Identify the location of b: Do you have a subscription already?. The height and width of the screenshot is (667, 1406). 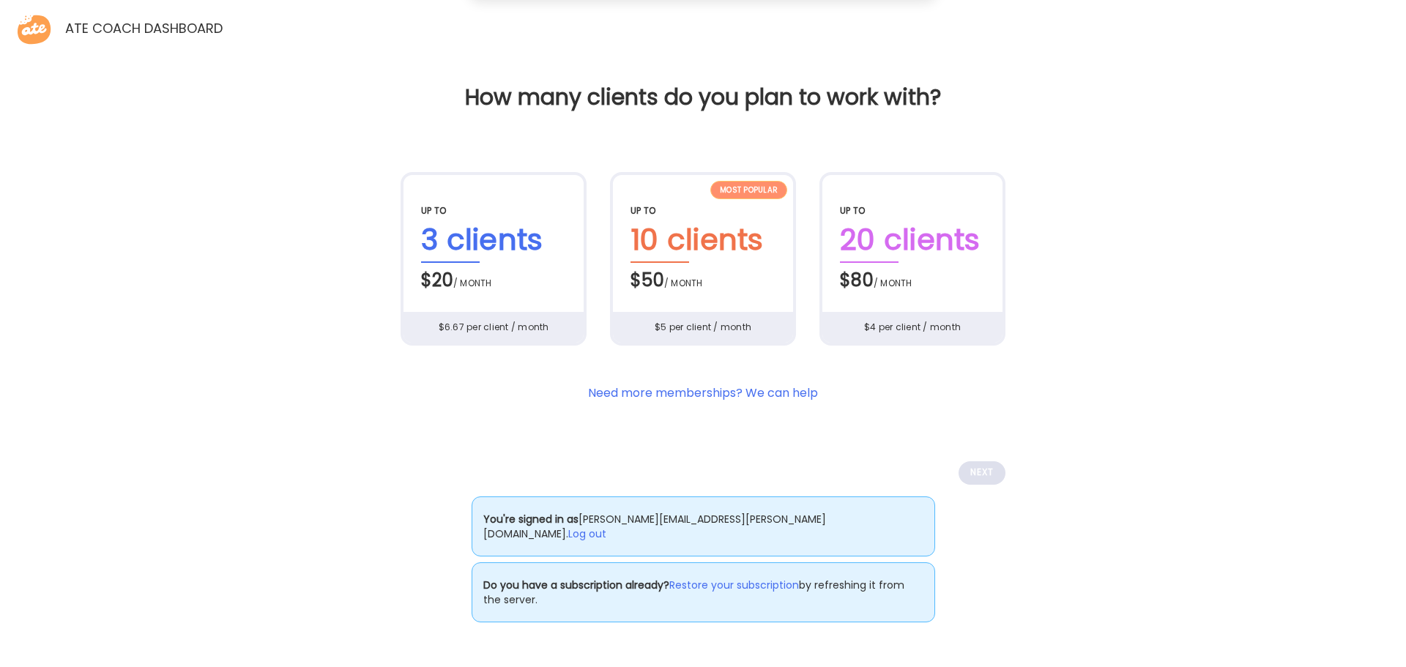
(576, 585).